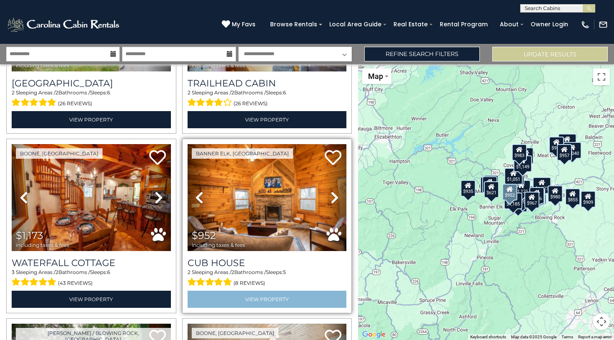 The width and height of the screenshot is (614, 340). What do you see at coordinates (267, 83) in the screenshot?
I see `h3: Trailhead Cabin` at bounding box center [267, 83].